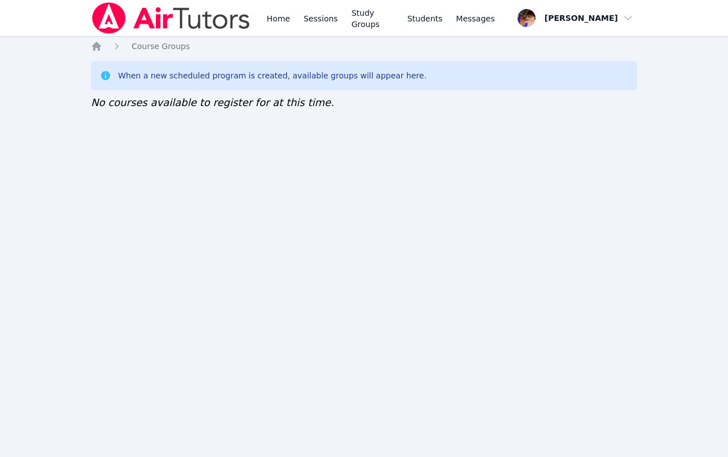  Describe the element at coordinates (170, 18) in the screenshot. I see `img: Air Tutors` at that location.